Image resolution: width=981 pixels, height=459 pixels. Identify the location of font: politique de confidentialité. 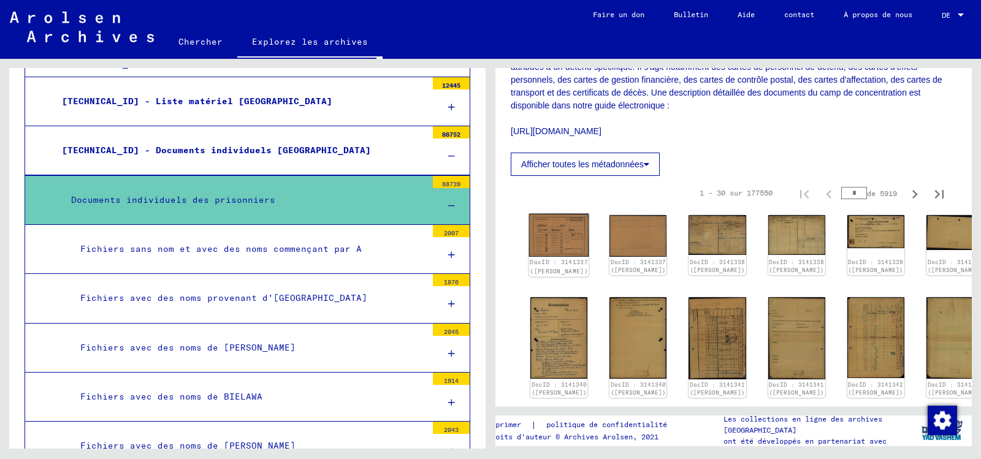
(607, 424).